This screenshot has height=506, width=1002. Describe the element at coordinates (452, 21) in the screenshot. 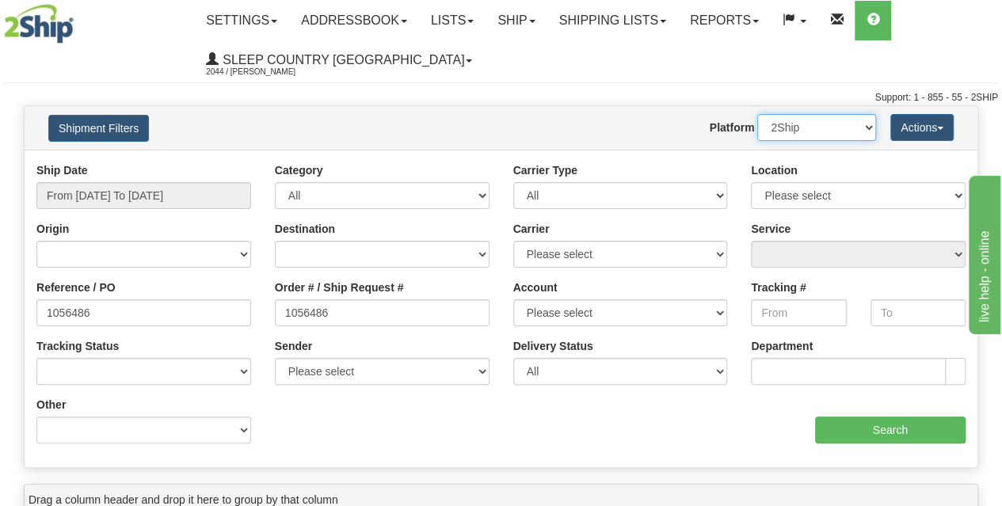

I see `a: Lists` at that location.